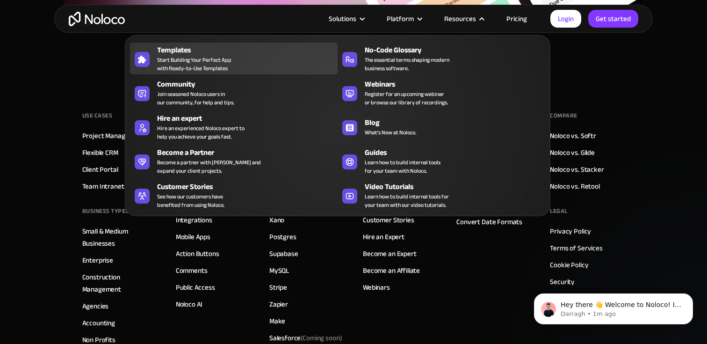 The height and width of the screenshot is (344, 707). What do you see at coordinates (234, 195) in the screenshot?
I see `a: Customer StoriesSee how our customers havebenefited from using Noloco.` at bounding box center [234, 195].